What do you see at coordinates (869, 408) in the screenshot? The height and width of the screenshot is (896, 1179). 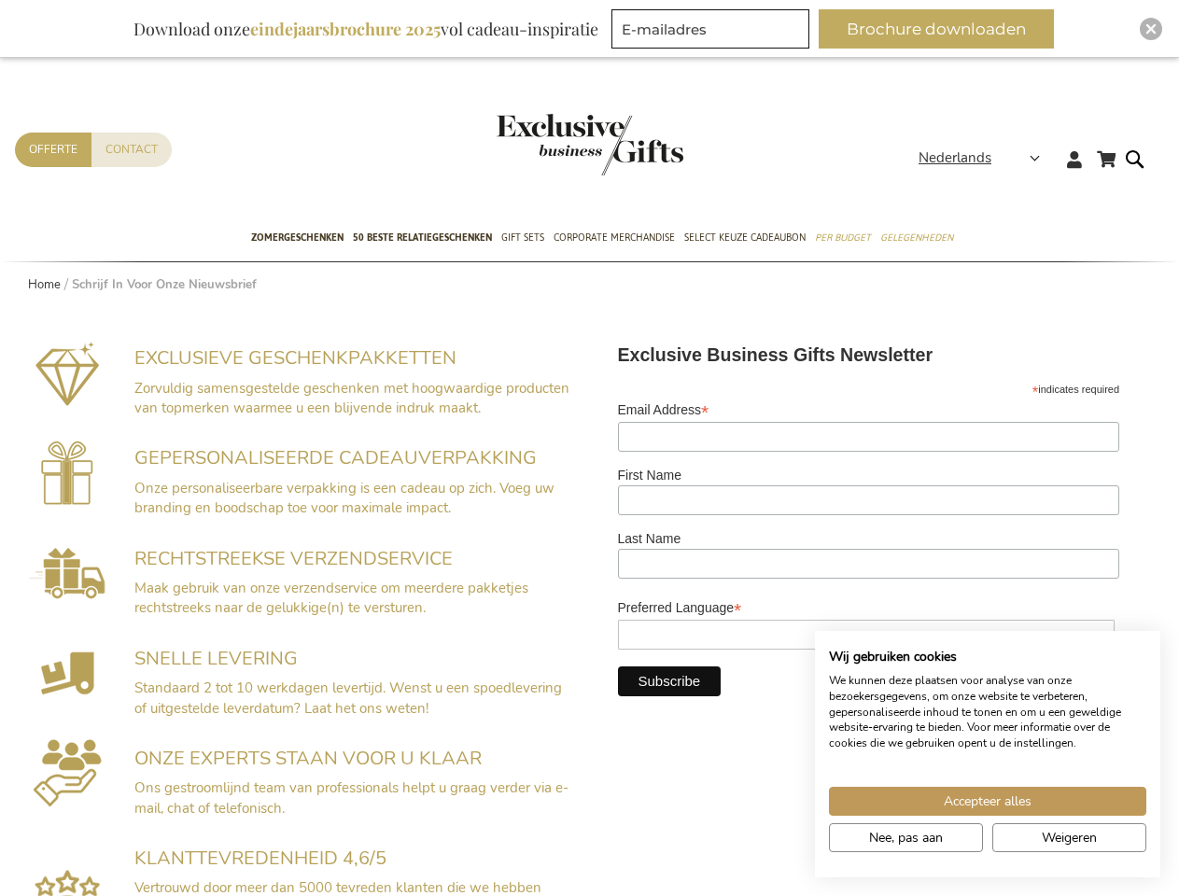 I see `label: Email Address` at bounding box center [869, 408].